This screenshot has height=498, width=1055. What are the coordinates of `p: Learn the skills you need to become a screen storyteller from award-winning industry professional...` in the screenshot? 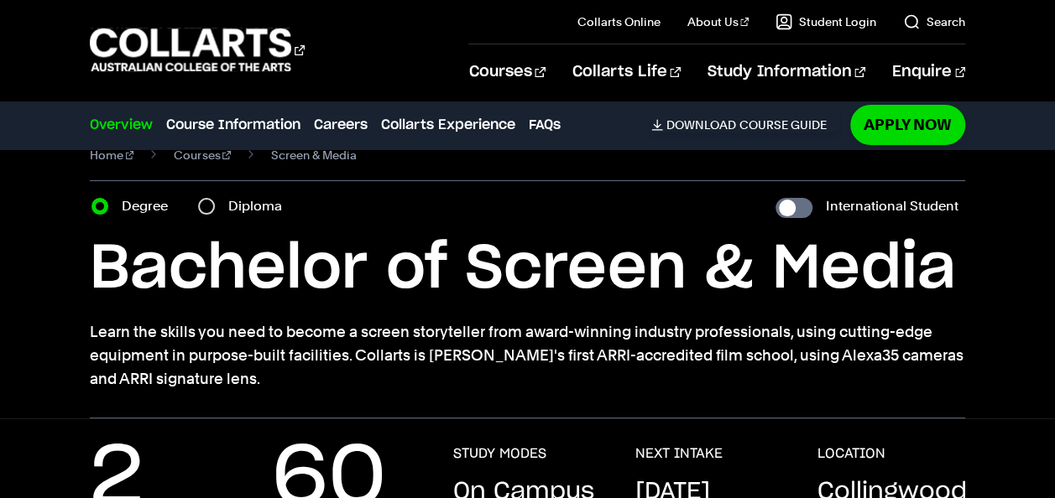 It's located at (527, 356).